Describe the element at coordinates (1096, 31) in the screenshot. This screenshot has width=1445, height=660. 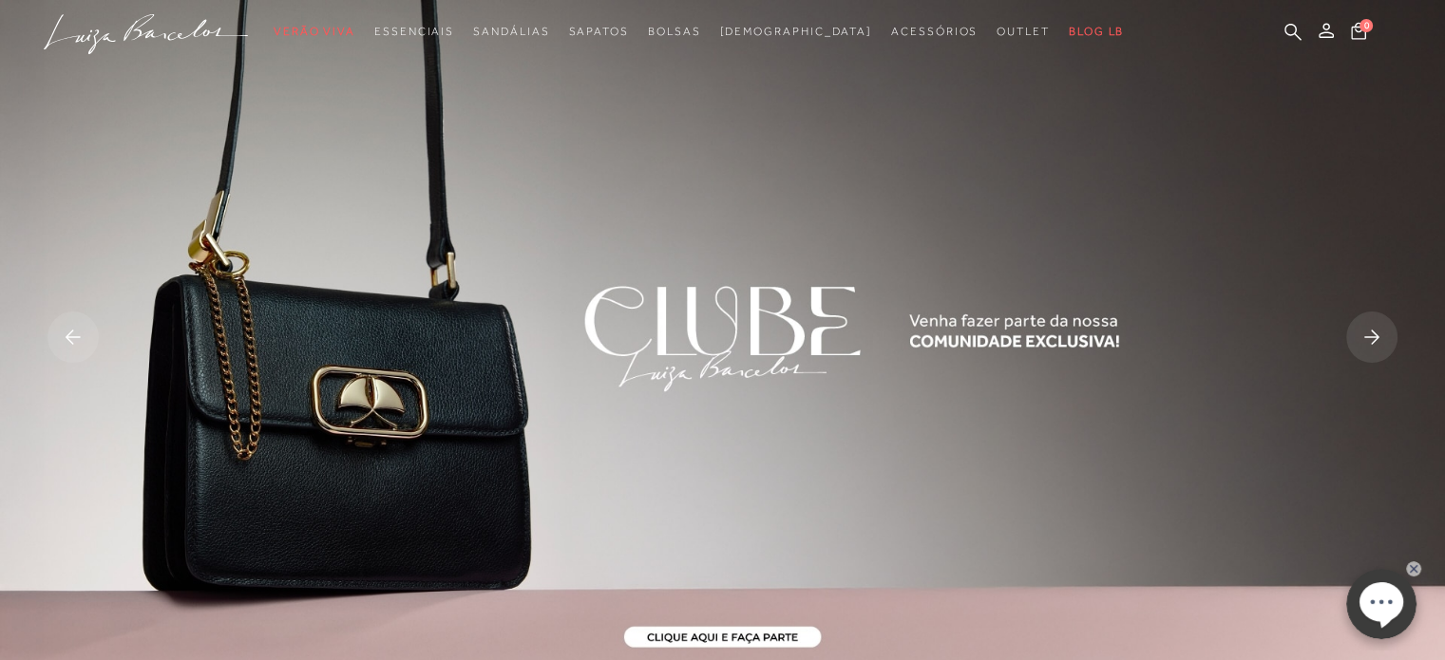
I see `span: BLOG LB` at that location.